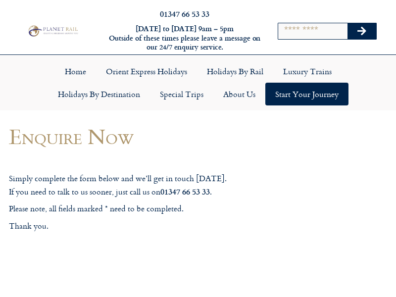  Describe the element at coordinates (362, 31) in the screenshot. I see `button: Search` at that location.